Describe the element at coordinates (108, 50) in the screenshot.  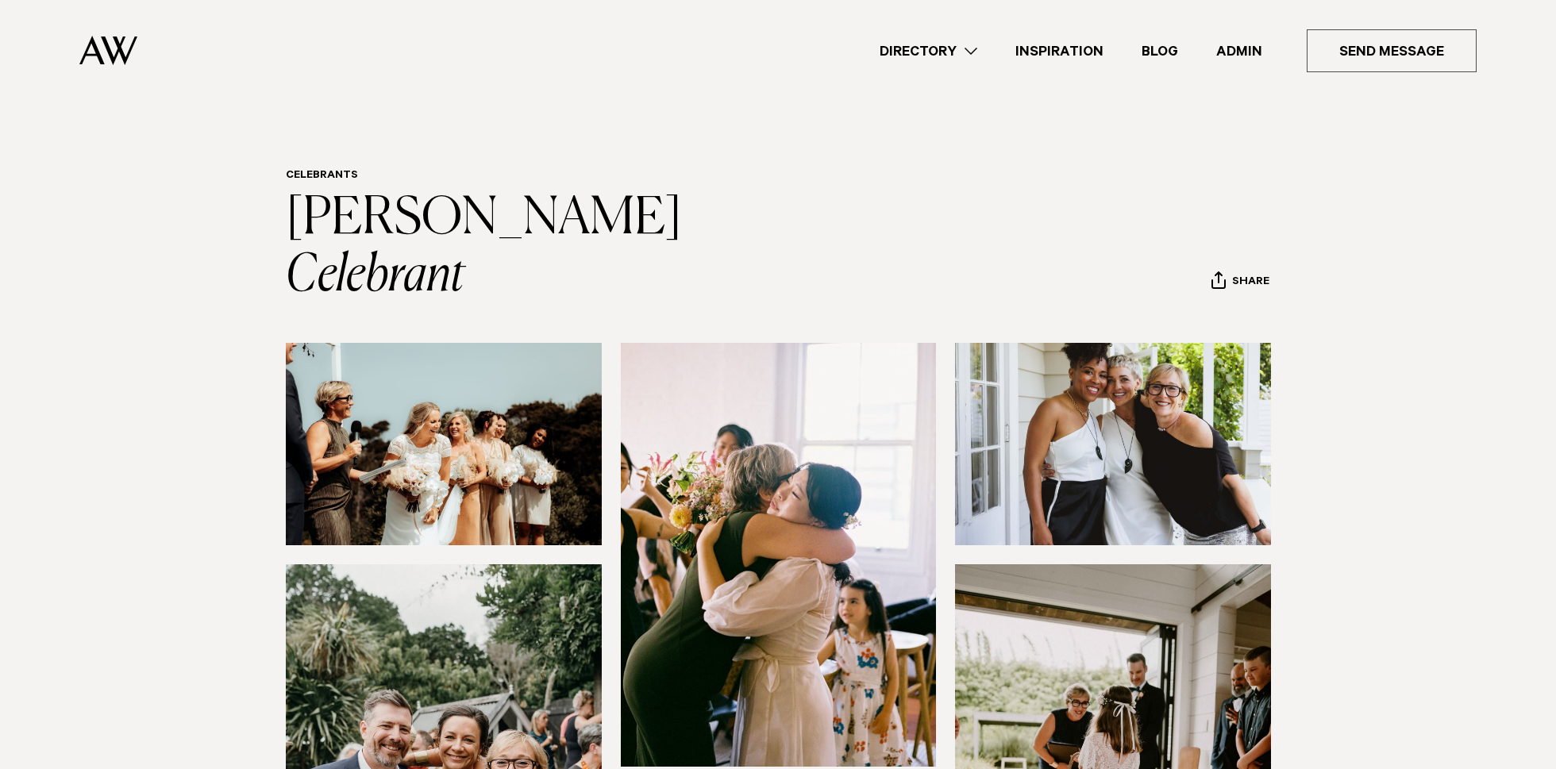
I see `img: Auckland Weddings Logo` at that location.